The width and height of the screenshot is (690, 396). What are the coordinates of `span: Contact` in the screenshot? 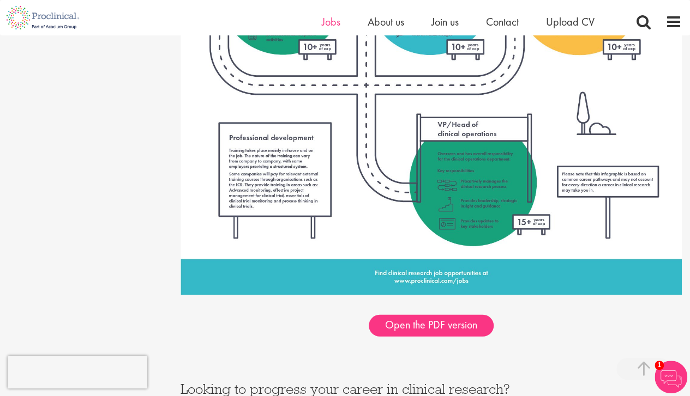 It's located at (502, 22).